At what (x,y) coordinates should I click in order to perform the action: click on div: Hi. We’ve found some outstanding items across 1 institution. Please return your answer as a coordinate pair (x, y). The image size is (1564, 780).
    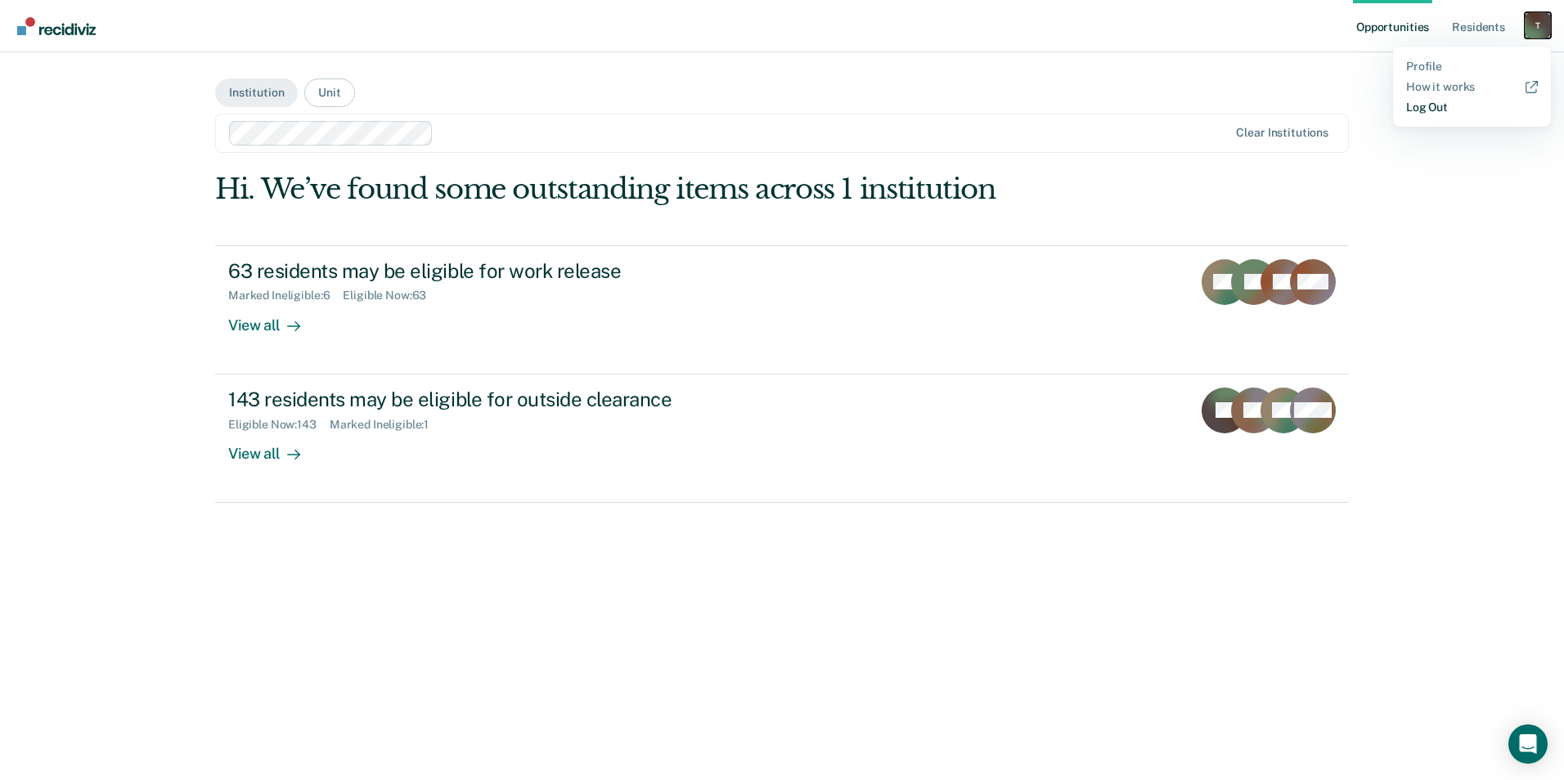
    Looking at the image, I should click on (668, 189).